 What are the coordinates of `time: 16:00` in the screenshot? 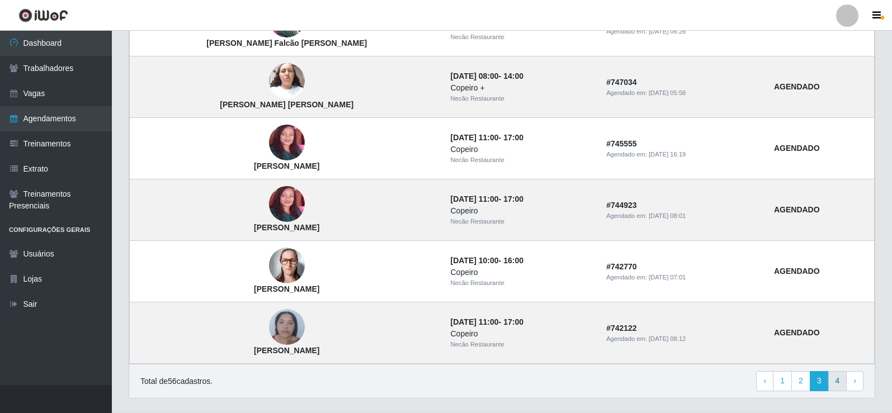 It's located at (513, 261).